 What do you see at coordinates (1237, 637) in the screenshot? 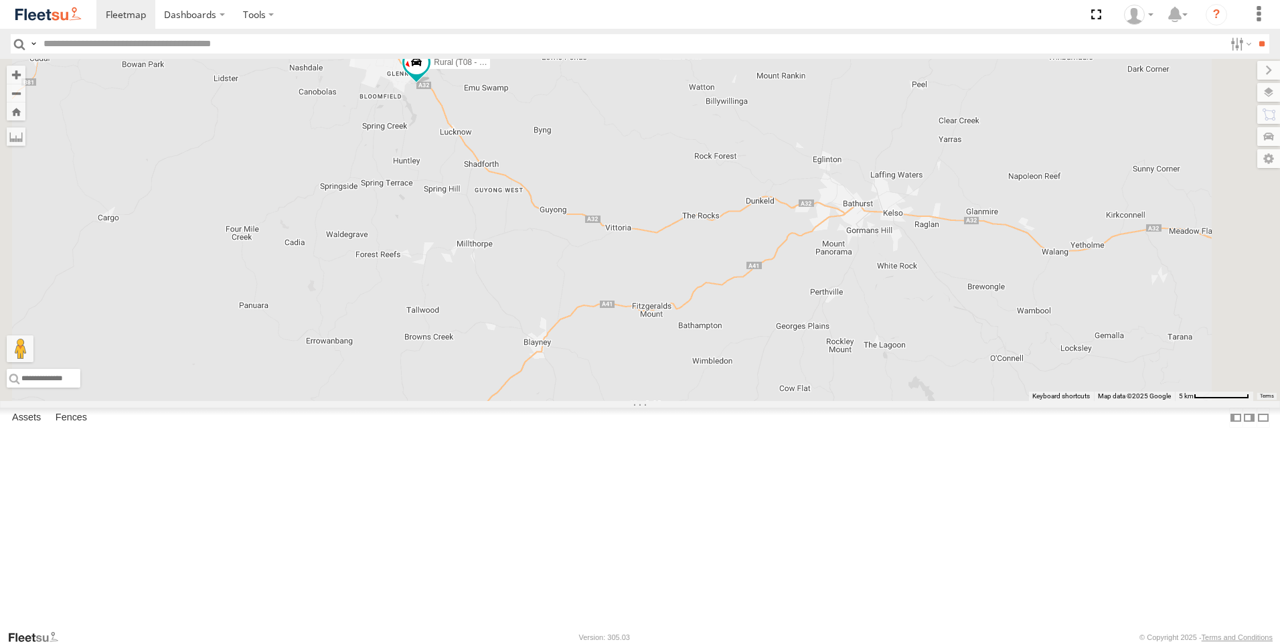
I see `a: Terms and Conditions` at bounding box center [1237, 637].